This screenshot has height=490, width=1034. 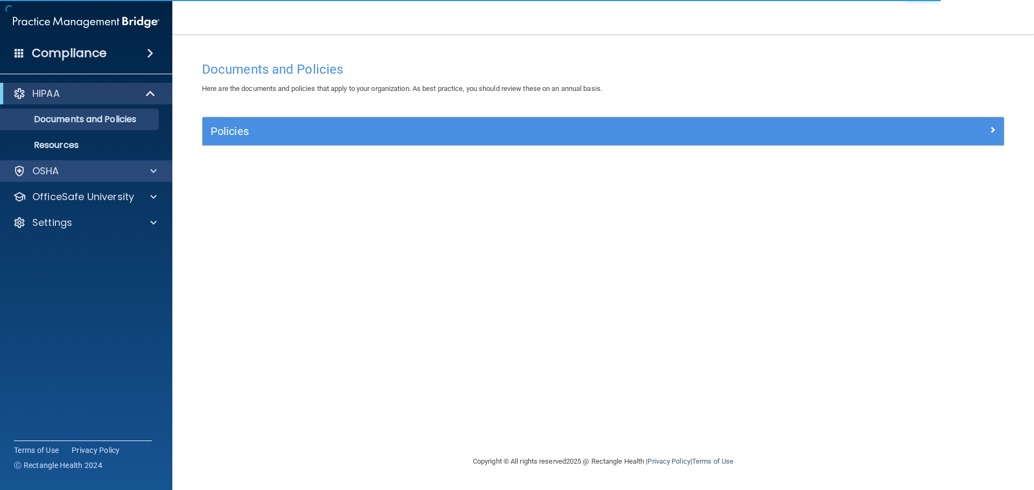 What do you see at coordinates (603, 462) in the screenshot?
I see `div: Copyright © All rights reserved 2025 @ Rectangle Health | |` at bounding box center [603, 462].